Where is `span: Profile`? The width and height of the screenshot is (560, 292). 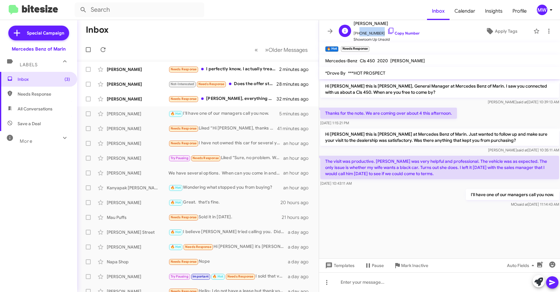 span: Profile is located at coordinates (520, 11).